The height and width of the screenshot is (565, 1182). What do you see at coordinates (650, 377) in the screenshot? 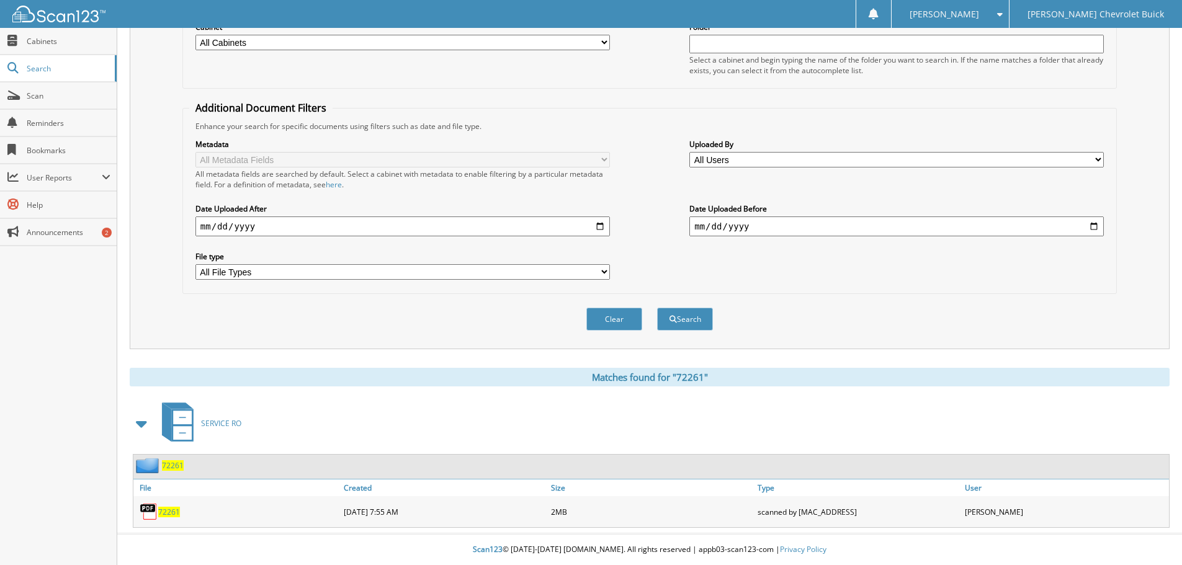
I see `div: Matches found for "72261"` at bounding box center [650, 377].